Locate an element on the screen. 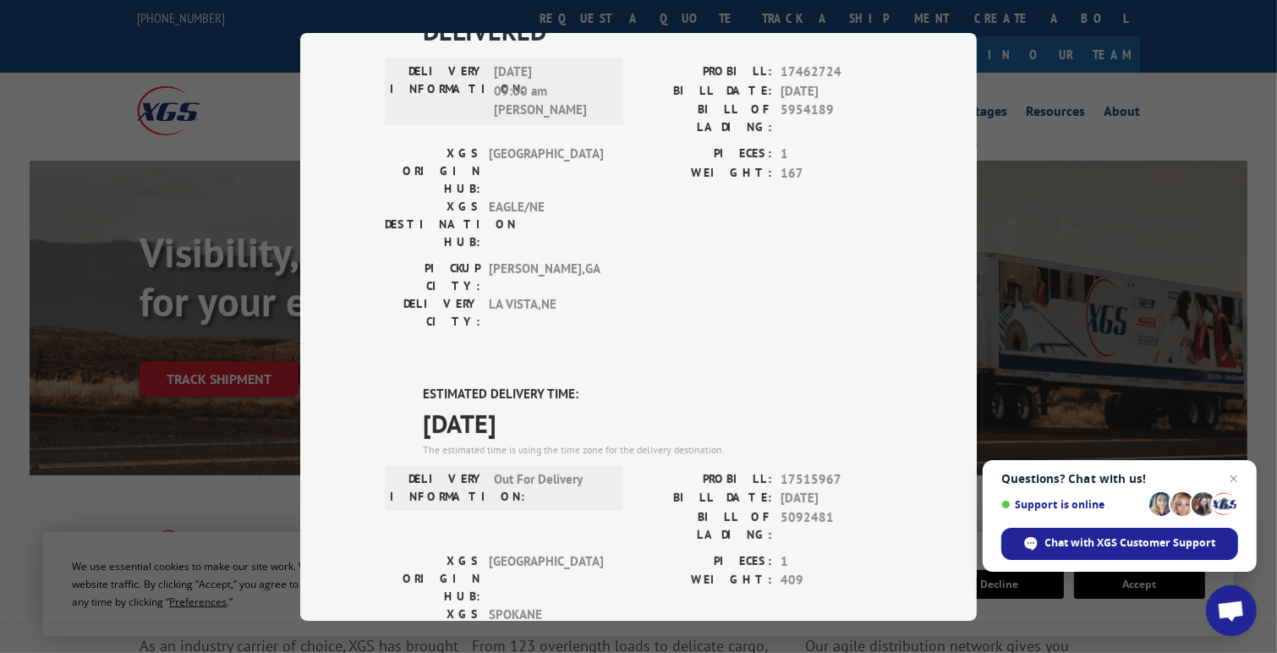 This screenshot has height=653, width=1277. span: Out For Delivery is located at coordinates (550, 487).